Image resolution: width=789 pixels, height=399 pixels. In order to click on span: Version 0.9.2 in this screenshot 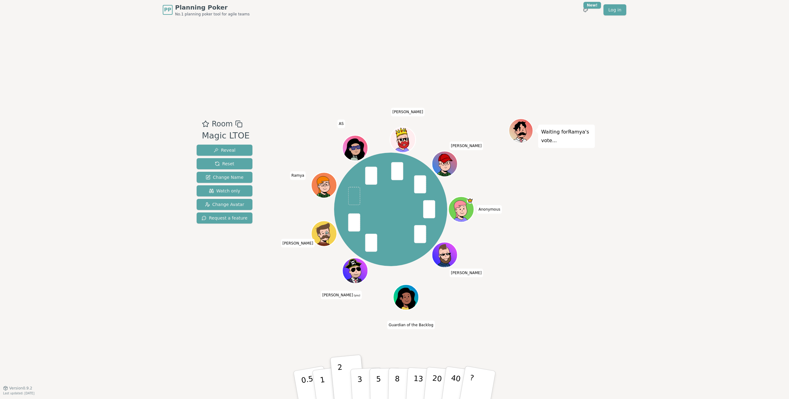, I will do `click(21, 388)`.